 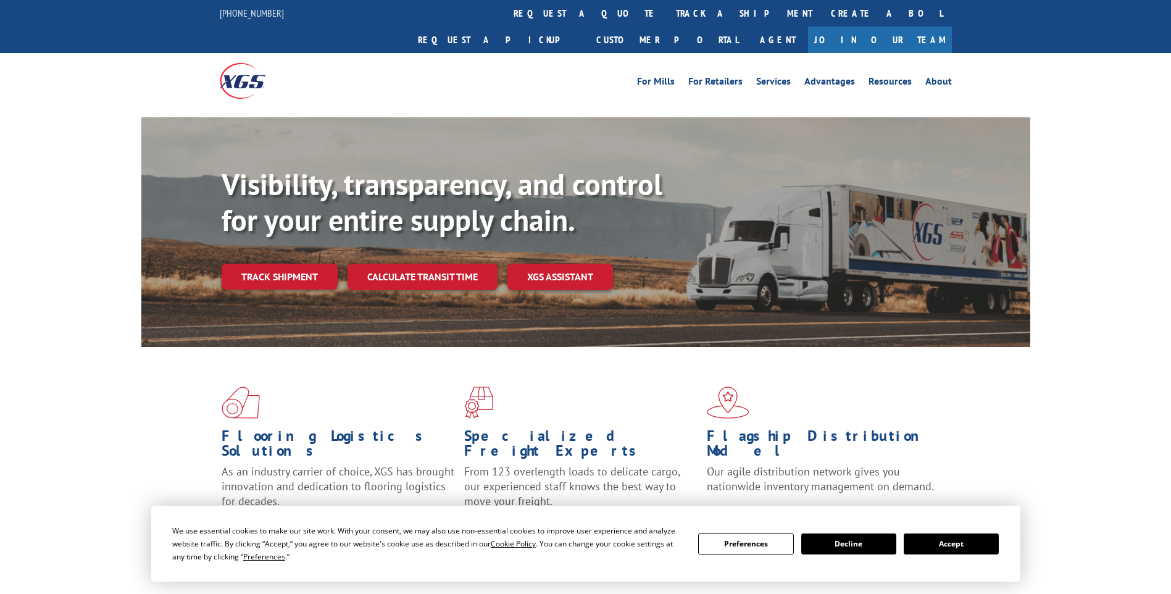 What do you see at coordinates (938, 83) in the screenshot?
I see `a: About` at bounding box center [938, 83].